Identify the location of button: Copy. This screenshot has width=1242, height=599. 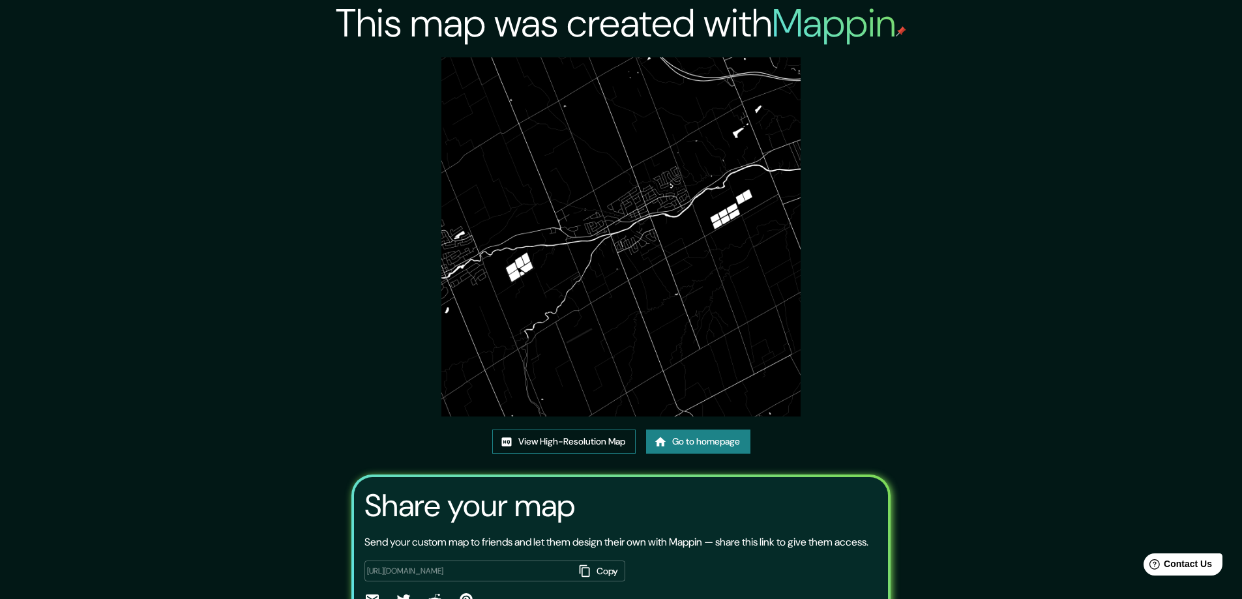
(600, 571).